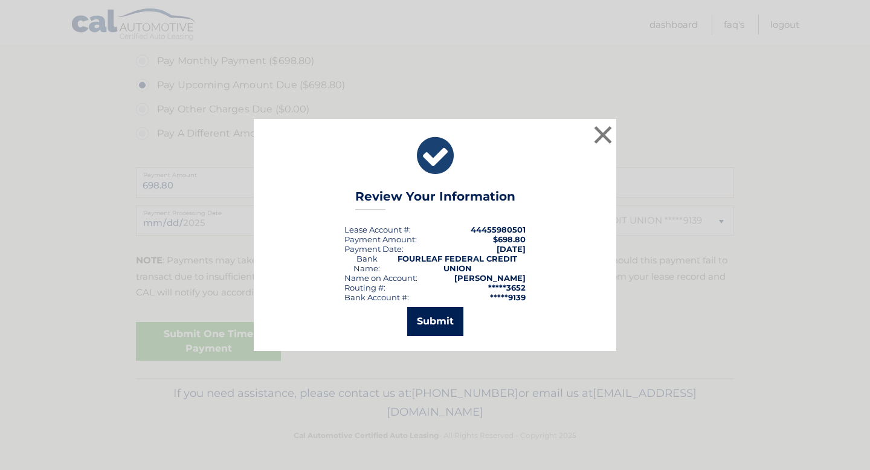  Describe the element at coordinates (435, 199) in the screenshot. I see `h3: Review Your Information` at that location.